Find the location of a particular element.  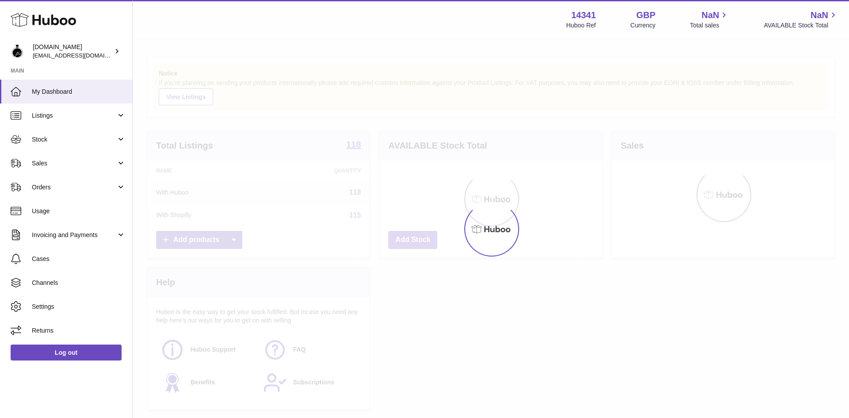

strong: 14341 is located at coordinates (583, 15).